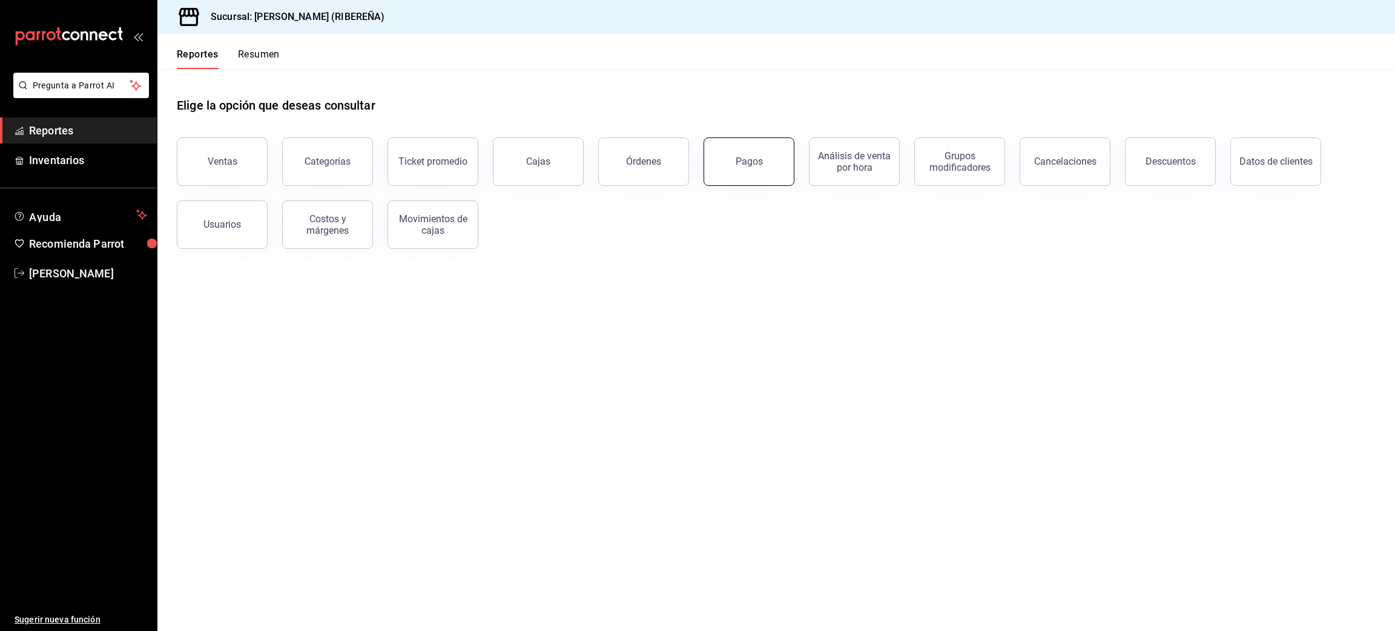 The height and width of the screenshot is (631, 1395). What do you see at coordinates (1065, 161) in the screenshot?
I see `div: Cancelaciones` at bounding box center [1065, 161].